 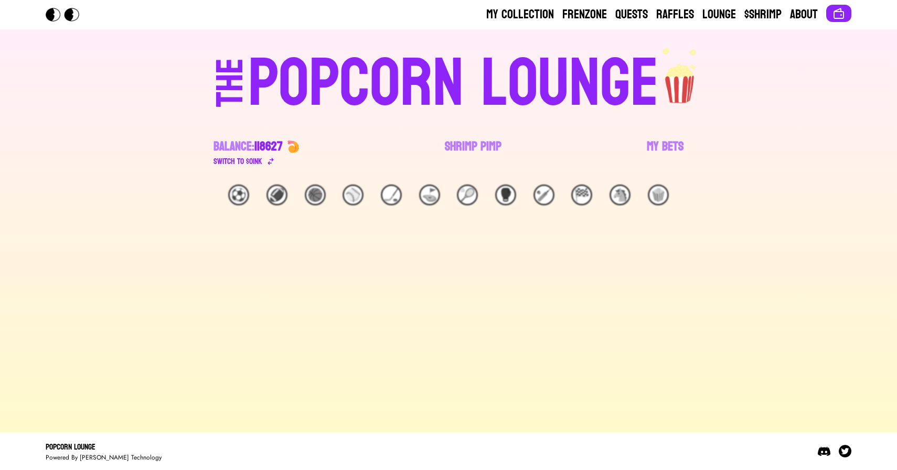 What do you see at coordinates (238, 162) in the screenshot?
I see `div: Switch to $ OINK` at bounding box center [238, 162].